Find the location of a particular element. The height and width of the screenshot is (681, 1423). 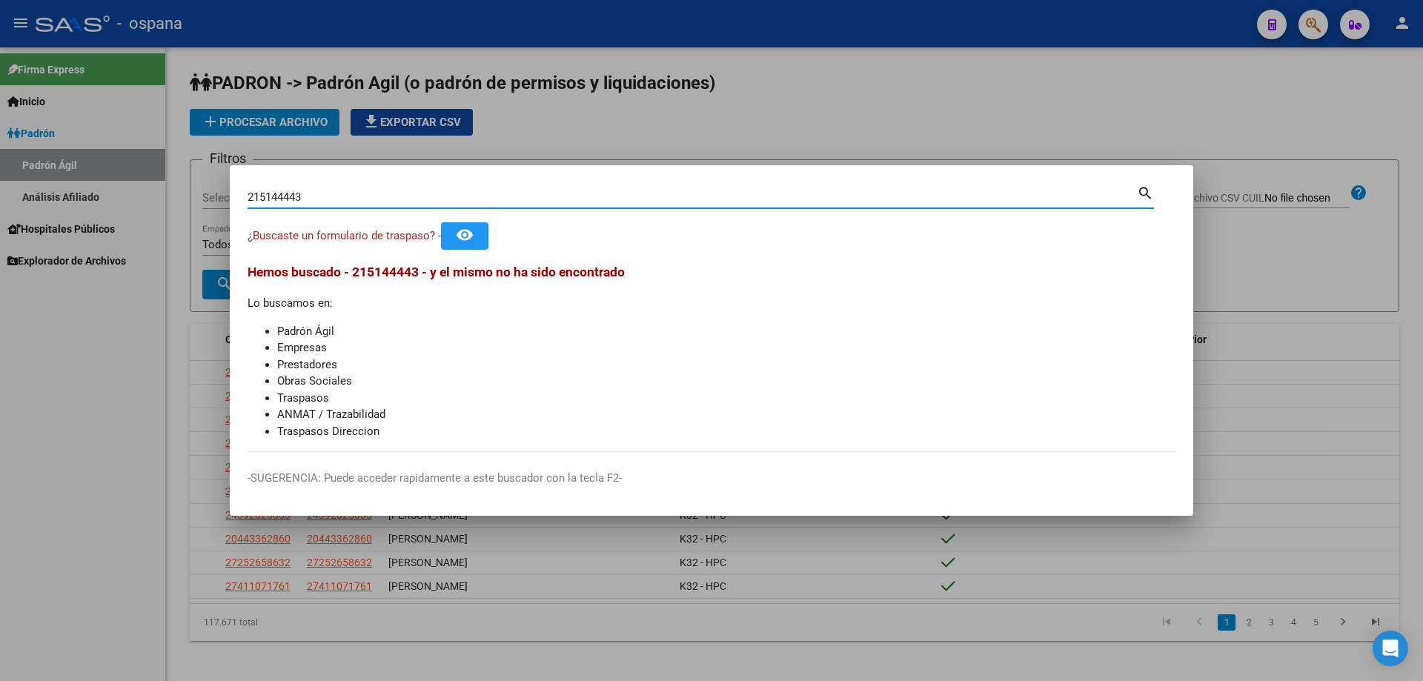

span: Hemos buscado - 215144443 - y el mismo no ha sido encontrado is located at coordinates (436, 272).